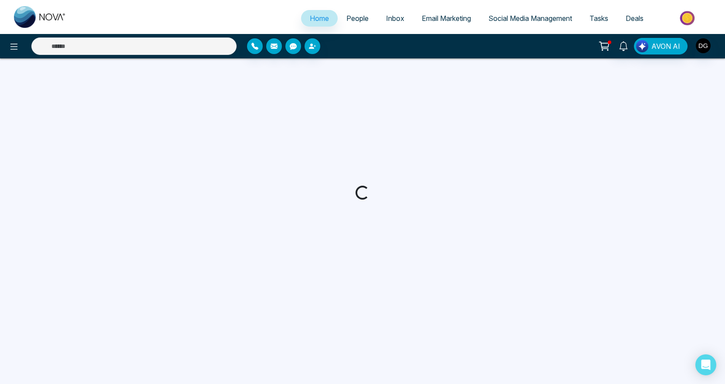 This screenshot has height=384, width=725. Describe the element at coordinates (320, 18) in the screenshot. I see `a: Home` at that location.